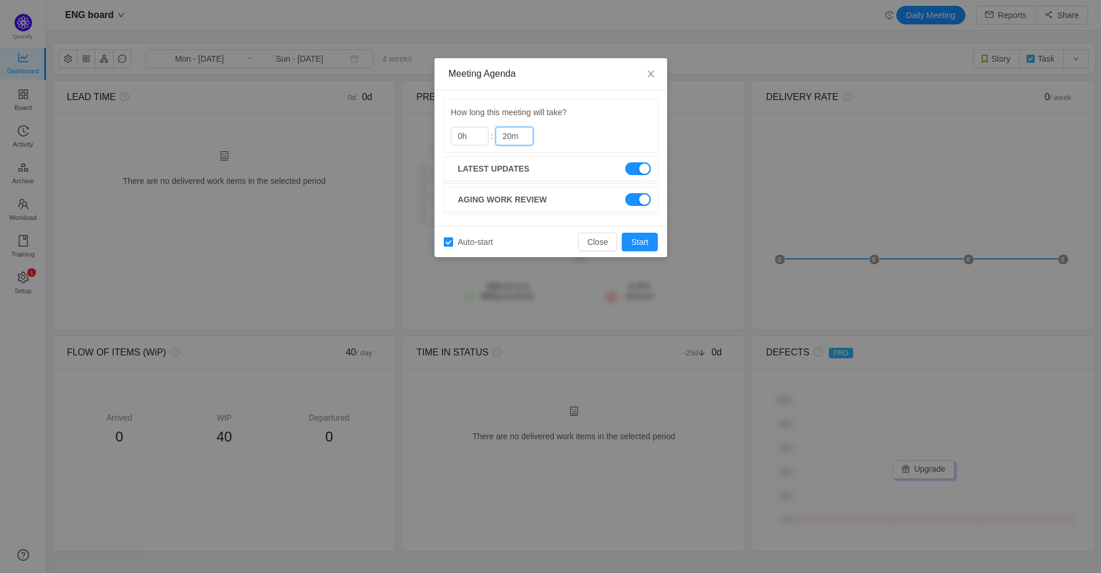 The height and width of the screenshot is (573, 1101). Describe the element at coordinates (493, 169) in the screenshot. I see `span: Latest updates` at that location.